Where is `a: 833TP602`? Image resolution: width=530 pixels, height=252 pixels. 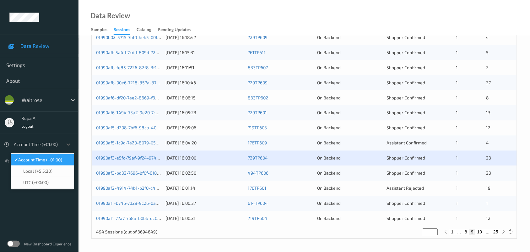
a: 833TP602 is located at coordinates (258, 97).